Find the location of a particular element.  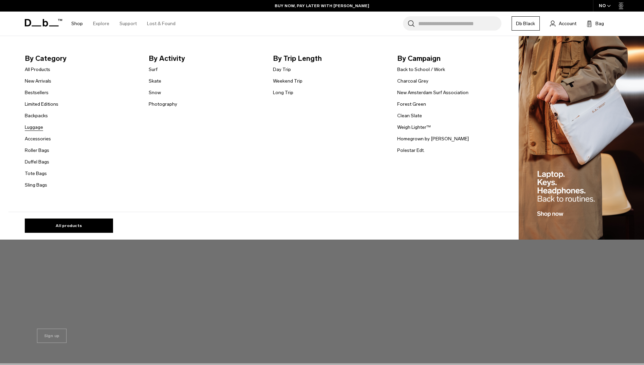

a: Surf is located at coordinates (153, 69).